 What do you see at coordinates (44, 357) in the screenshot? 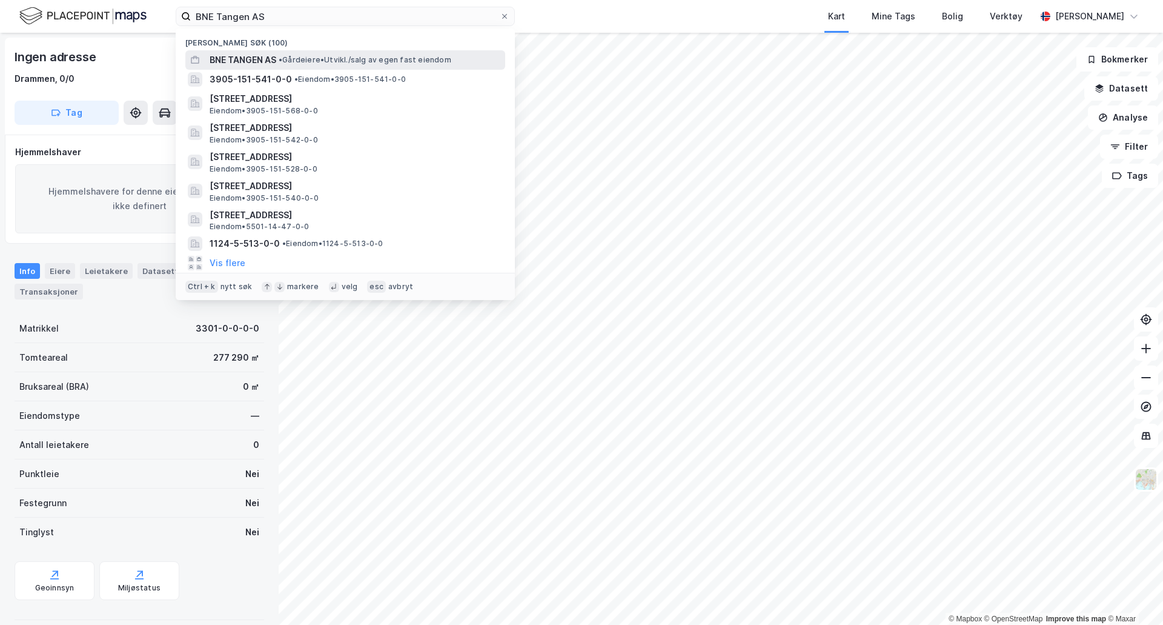
I see `div: Tomteareal` at bounding box center [44, 357].